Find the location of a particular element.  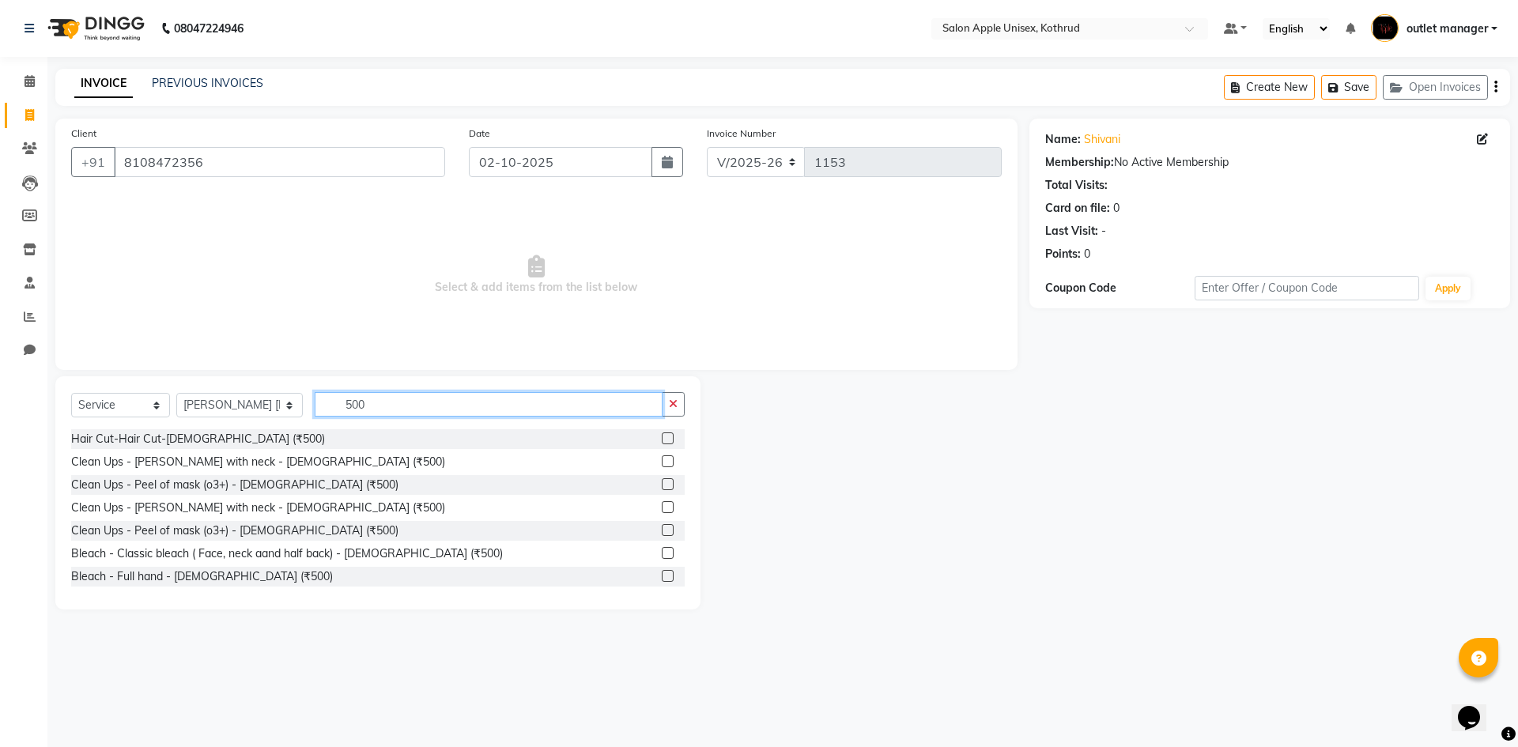

div: Coupon Code is located at coordinates (1120, 288).